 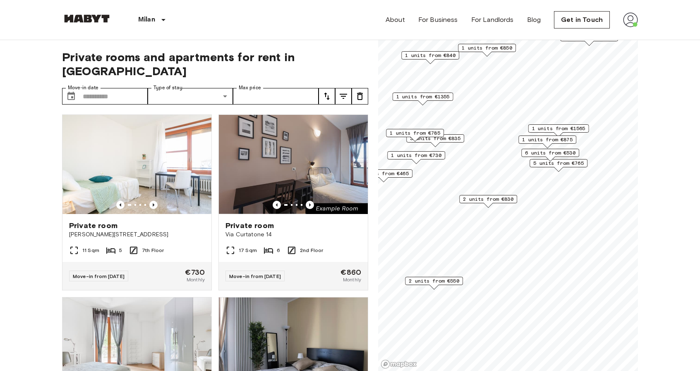 I want to click on span: 1 units from €840, so click(x=430, y=55).